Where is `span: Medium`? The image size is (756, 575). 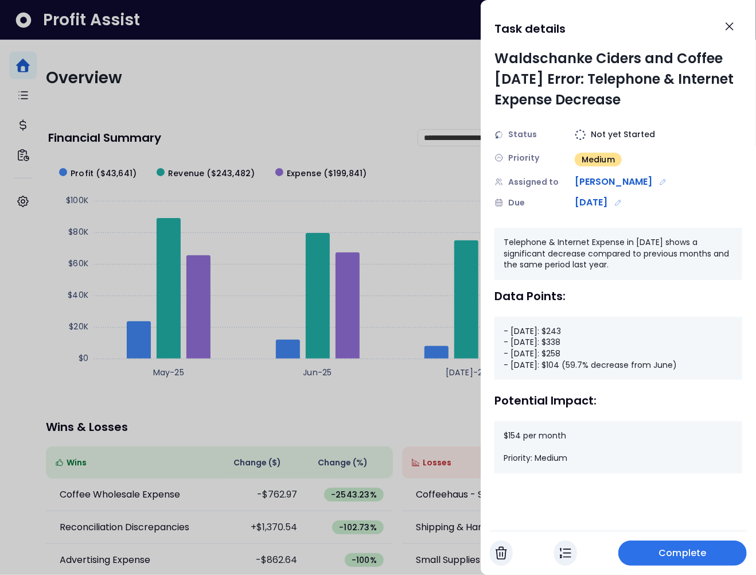 span: Medium is located at coordinates (598, 159).